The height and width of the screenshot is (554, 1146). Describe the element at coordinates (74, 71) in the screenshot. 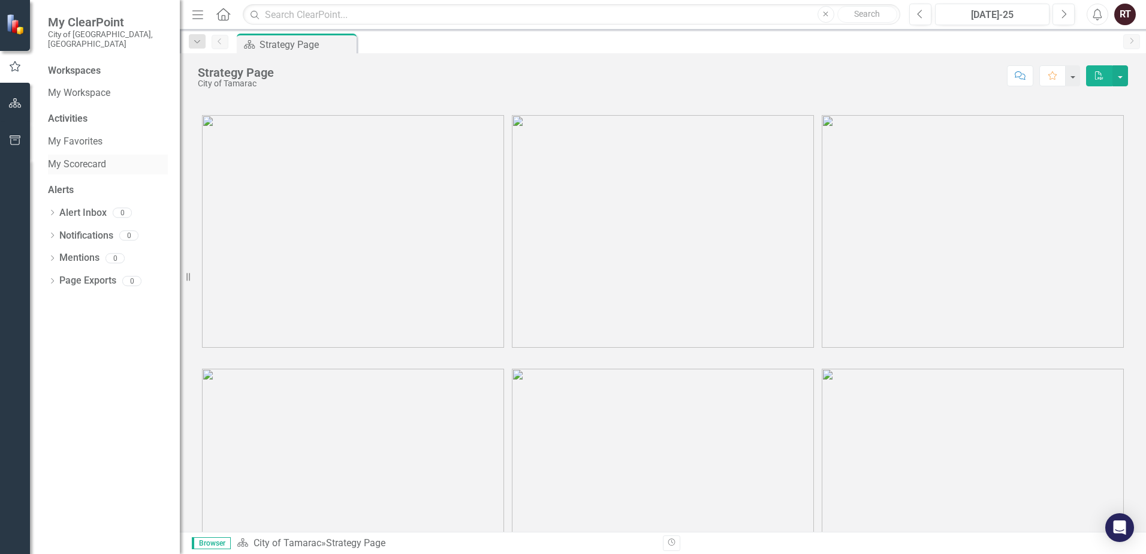

I see `div: Workspaces` at that location.